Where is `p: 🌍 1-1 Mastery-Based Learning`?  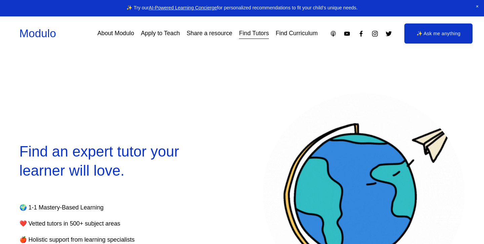 p: 🌍 1-1 Mastery-Based Learning is located at coordinates (111, 208).